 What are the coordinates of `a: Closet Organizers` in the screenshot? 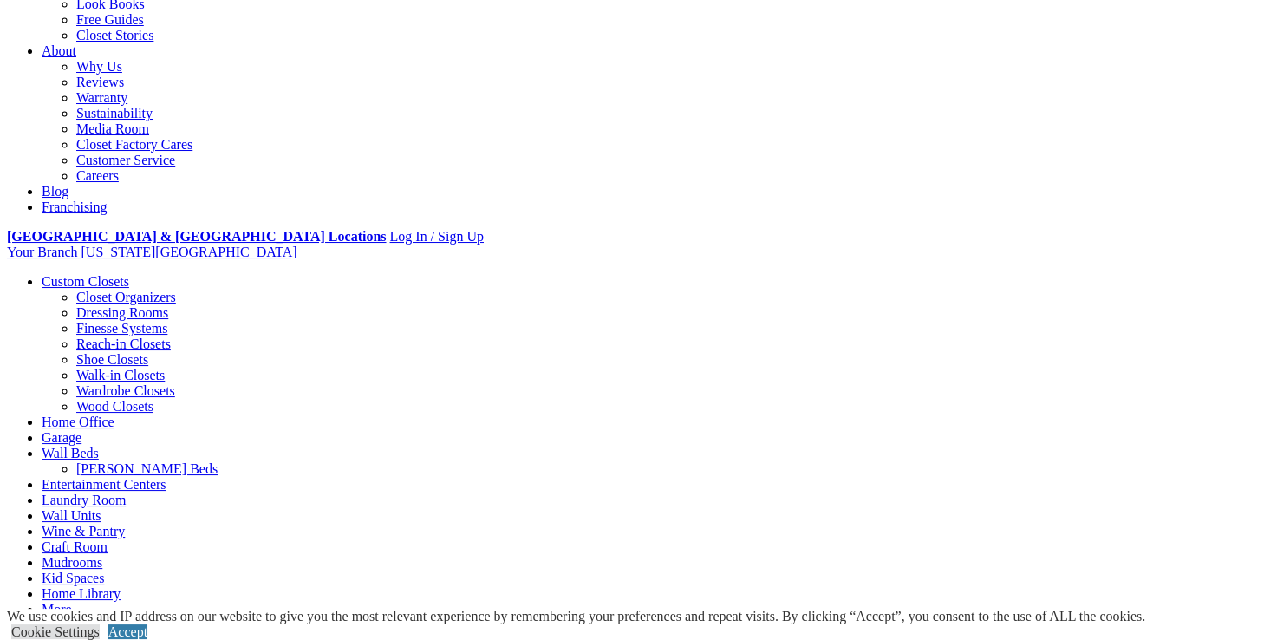 It's located at (126, 297).